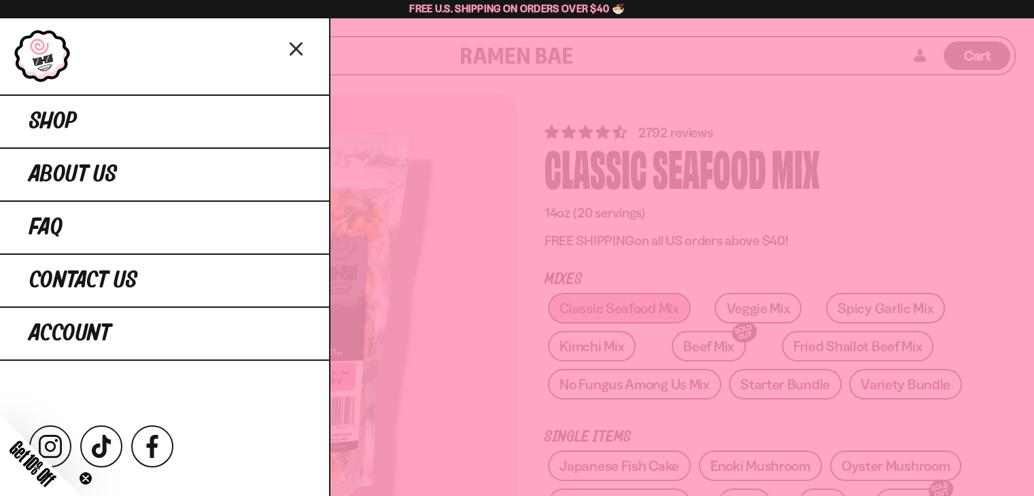  I want to click on button: Close menu, so click(296, 48).